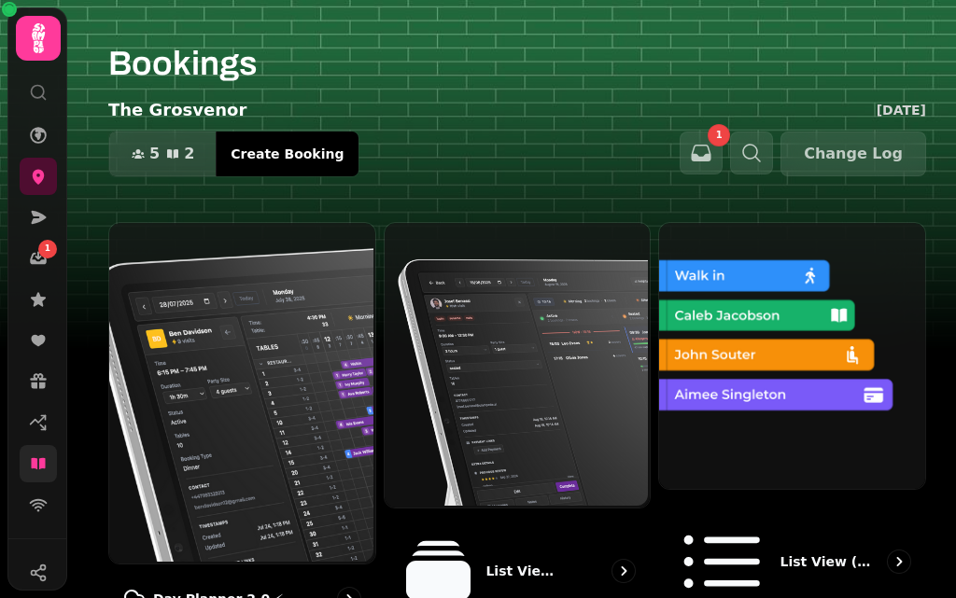 The image size is (956, 598). Describe the element at coordinates (177, 110) in the screenshot. I see `p: The Grosvenor` at that location.